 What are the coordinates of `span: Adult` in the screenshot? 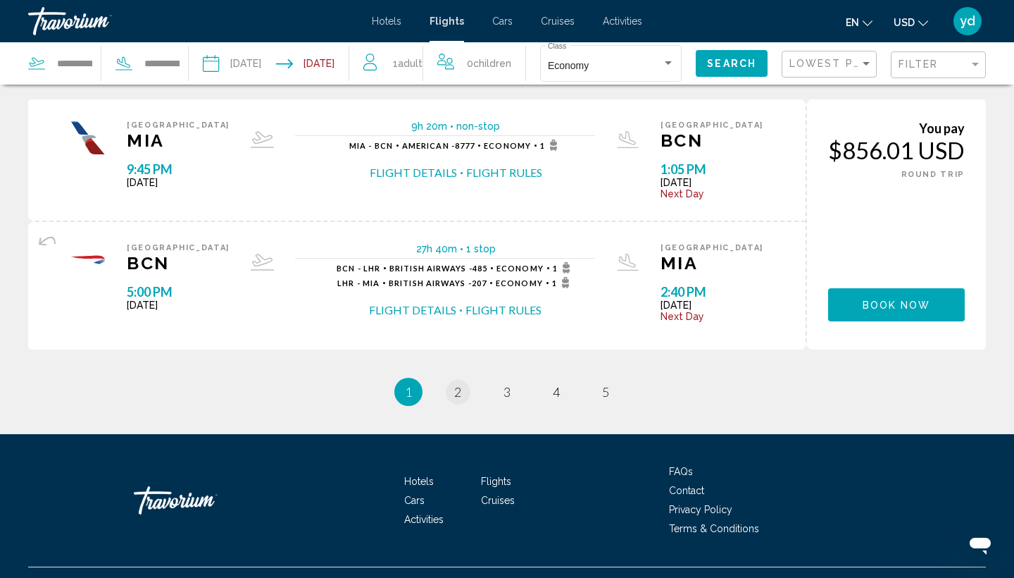 It's located at (410, 63).